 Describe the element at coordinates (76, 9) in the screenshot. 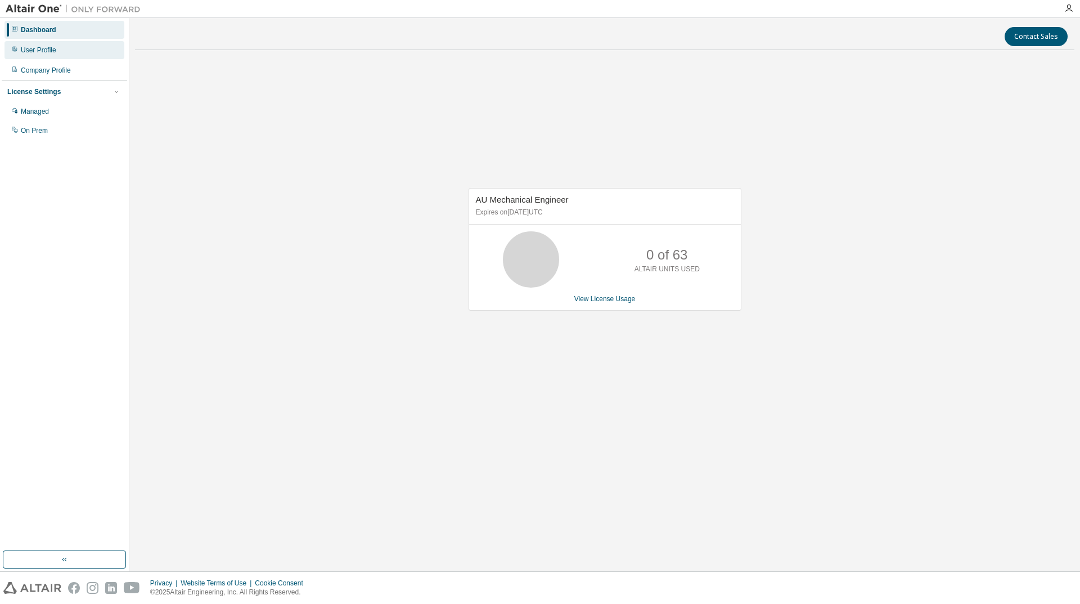

I see `img: Altair One` at that location.